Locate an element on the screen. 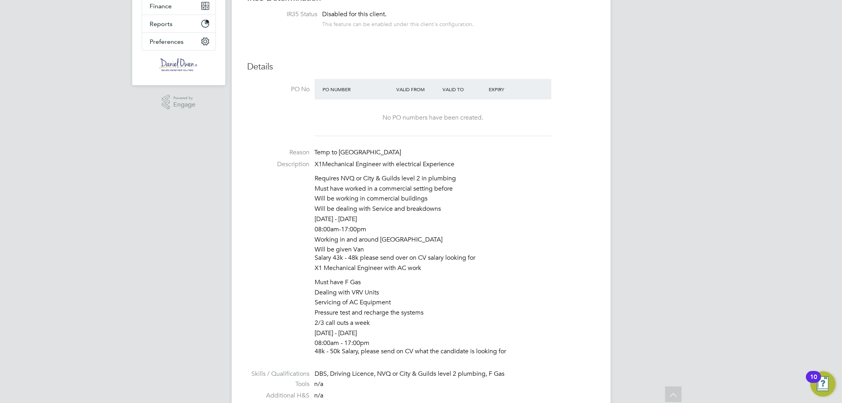 This screenshot has height=403, width=842. label: PO No is located at coordinates (279, 89).